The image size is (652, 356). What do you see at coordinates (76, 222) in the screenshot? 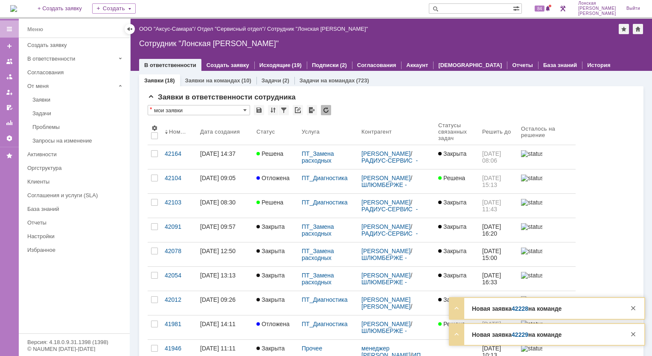
I see `a: Отчеты` at bounding box center [76, 222].